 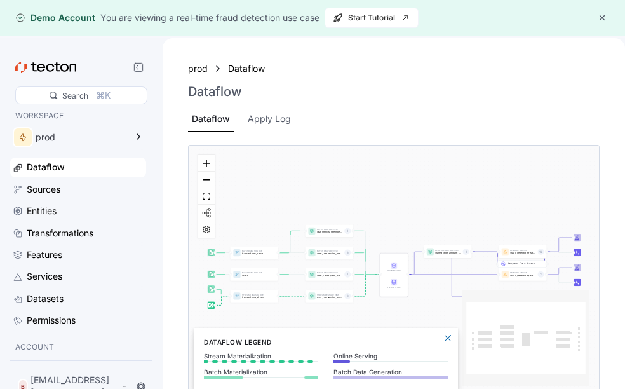 I want to click on button: zoom out, so click(x=206, y=180).